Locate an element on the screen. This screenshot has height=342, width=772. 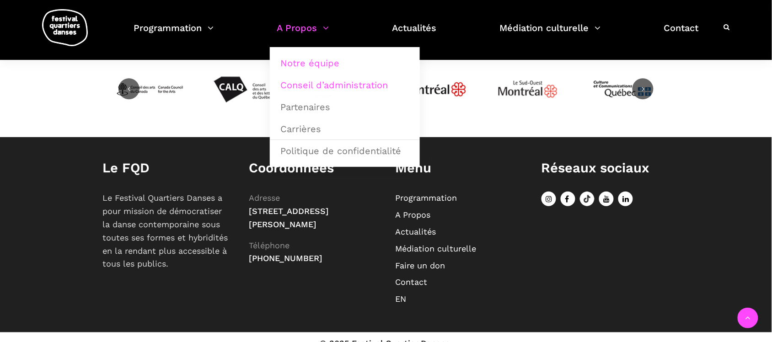
img: mccq-3-3 is located at coordinates (623, 89).